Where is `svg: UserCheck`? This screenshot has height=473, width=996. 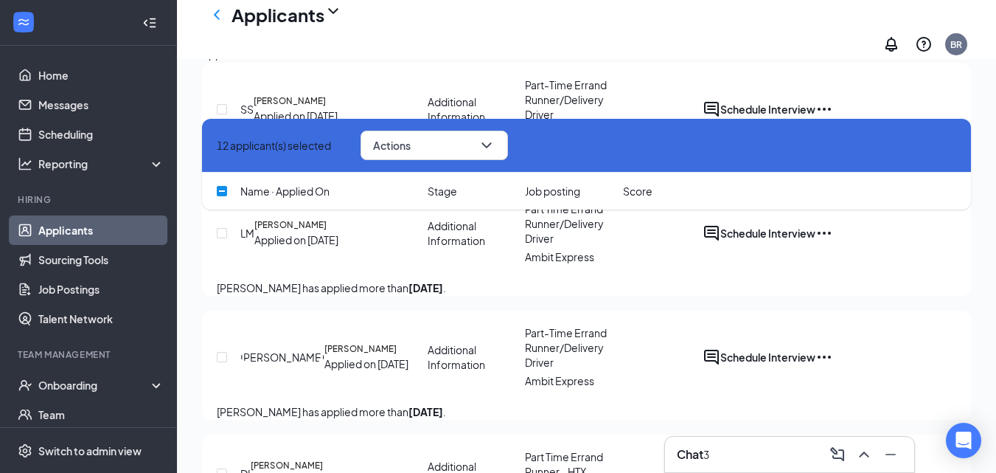 svg: UserCheck is located at coordinates (25, 385).